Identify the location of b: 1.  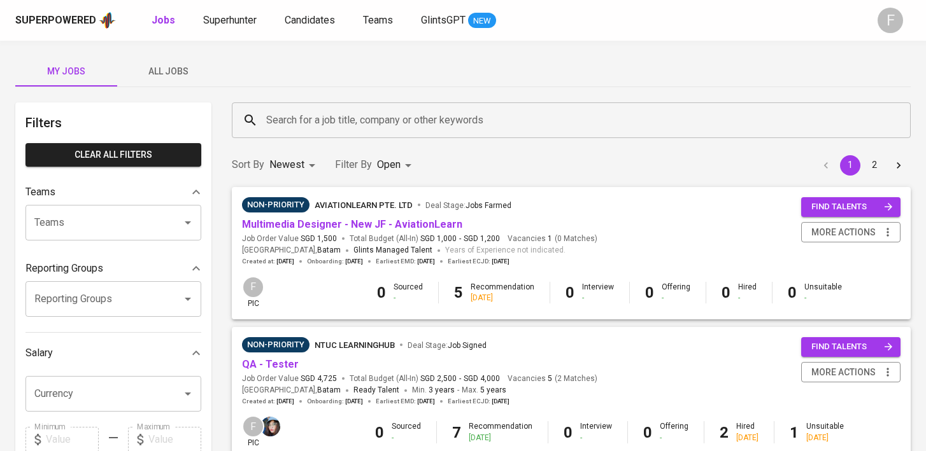
(794, 433).